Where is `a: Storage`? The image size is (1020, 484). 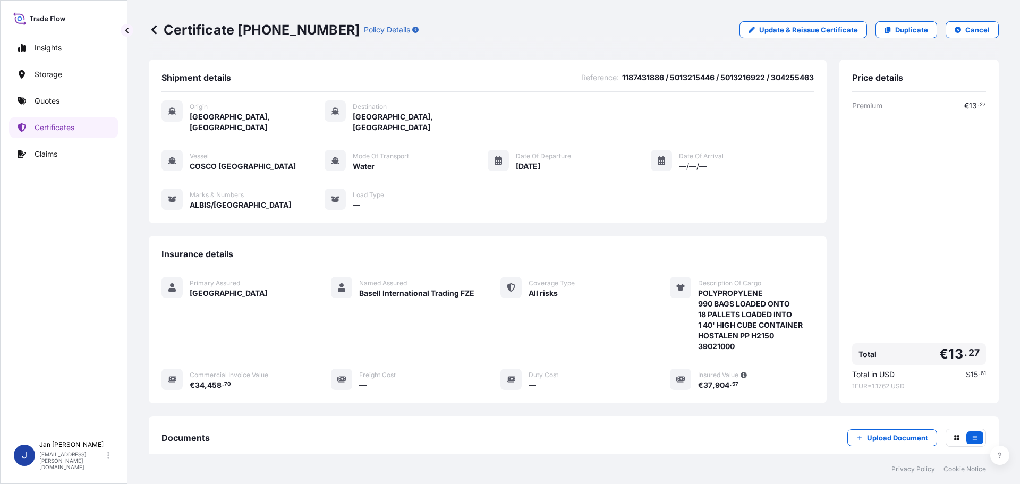
a: Storage is located at coordinates (64, 74).